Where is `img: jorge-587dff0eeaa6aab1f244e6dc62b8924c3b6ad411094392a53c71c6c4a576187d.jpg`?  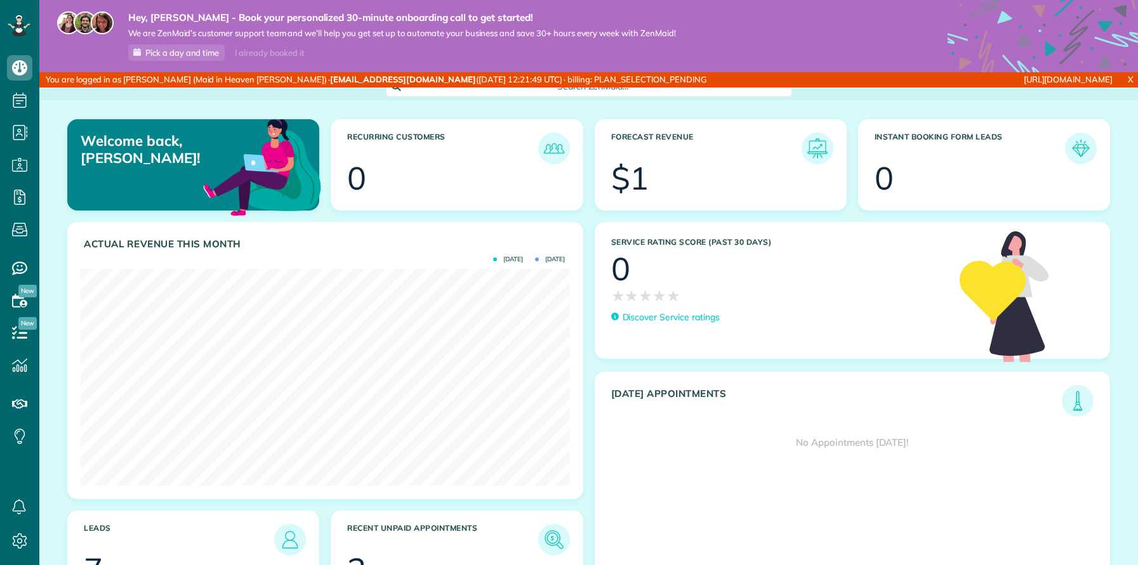 img: jorge-587dff0eeaa6aab1f244e6dc62b8924c3b6ad411094392a53c71c6c4a576187d.jpg is located at coordinates (85, 23).